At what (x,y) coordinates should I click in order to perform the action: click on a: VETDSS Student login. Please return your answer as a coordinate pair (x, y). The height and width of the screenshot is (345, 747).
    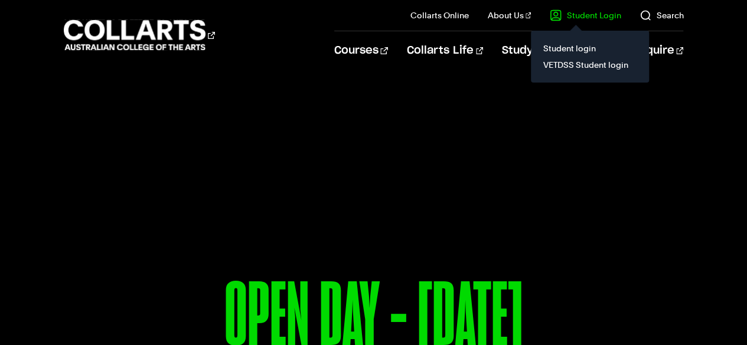
    Looking at the image, I should click on (590, 65).